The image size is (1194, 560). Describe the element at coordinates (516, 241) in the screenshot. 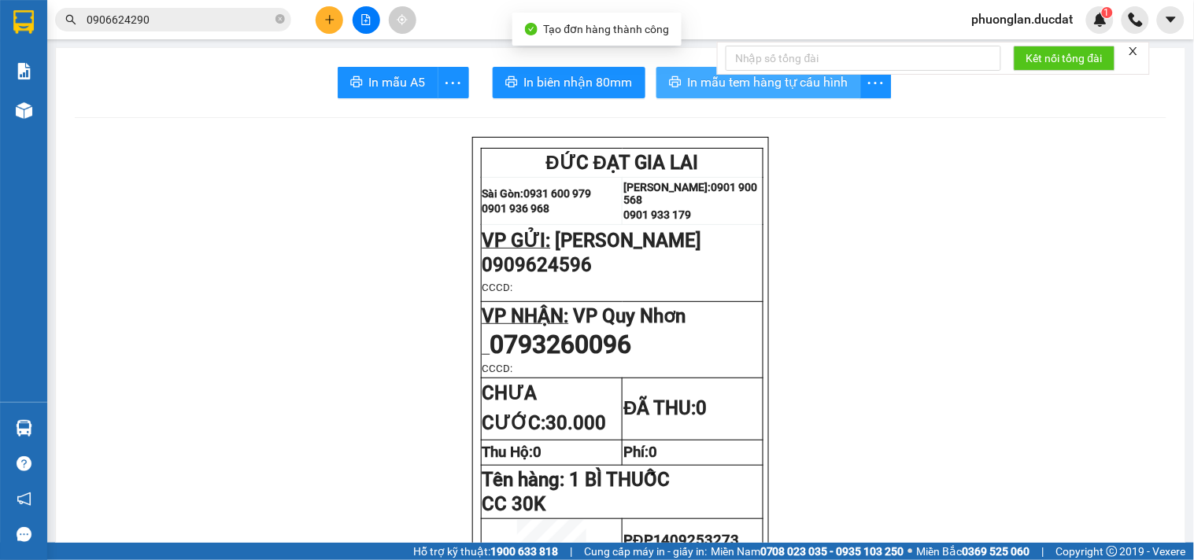

I see `span: VP GỬI:` at that location.